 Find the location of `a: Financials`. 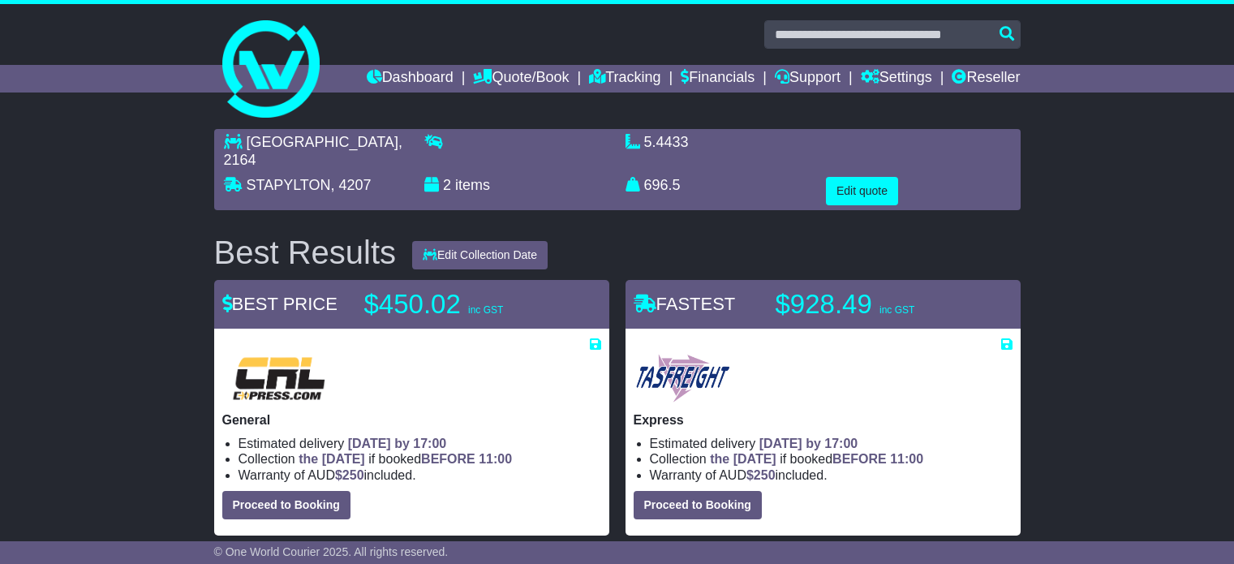

a: Financials is located at coordinates (717, 79).